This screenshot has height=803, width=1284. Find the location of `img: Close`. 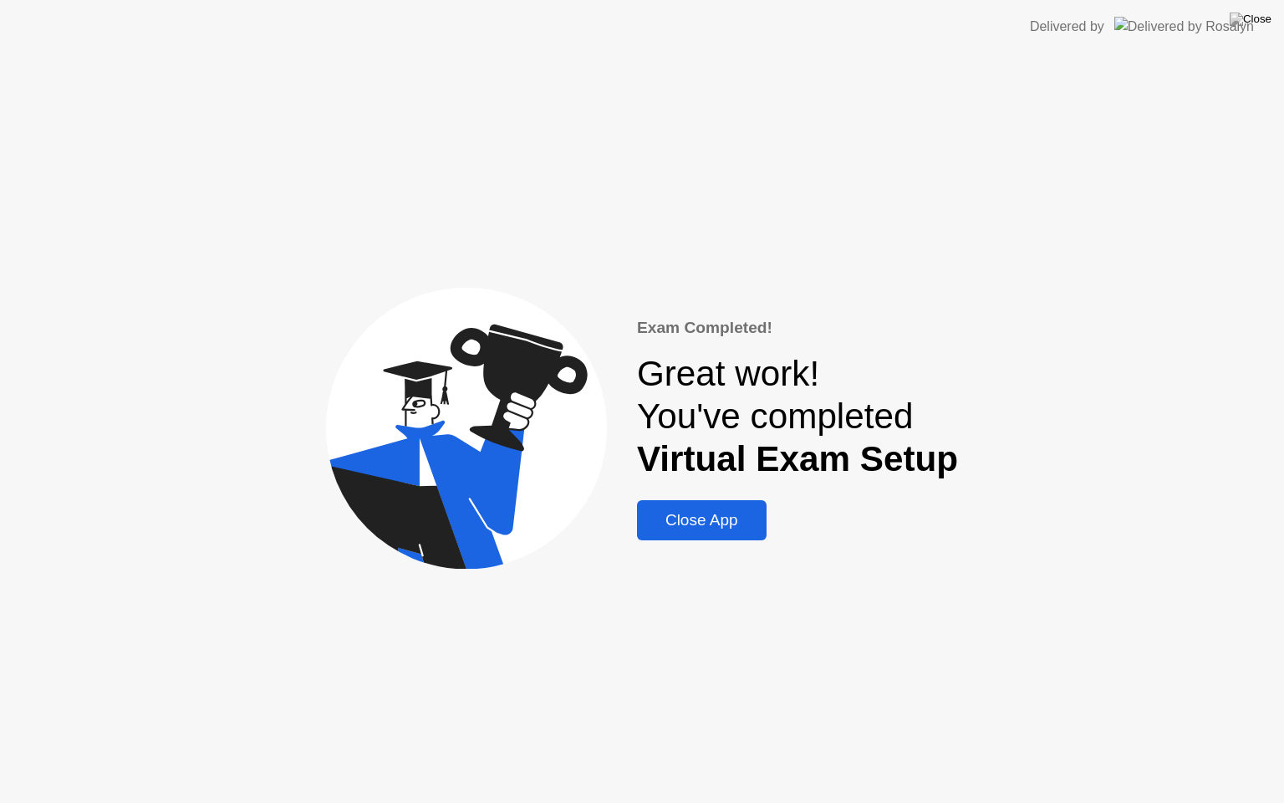

img: Close is located at coordinates (1251, 19).